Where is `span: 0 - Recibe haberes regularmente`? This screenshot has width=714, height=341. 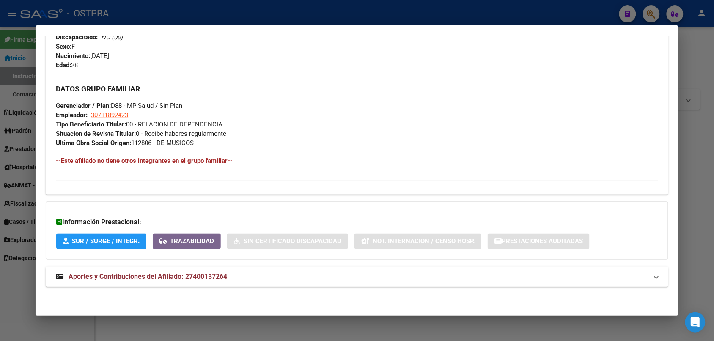 span: 0 - Recibe haberes regularmente is located at coordinates (141, 134).